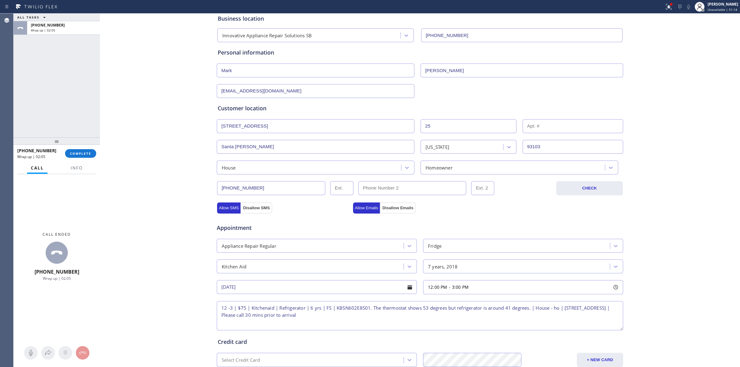 The width and height of the screenshot is (740, 367). I want to click on input: Ext. 2, so click(483, 188).